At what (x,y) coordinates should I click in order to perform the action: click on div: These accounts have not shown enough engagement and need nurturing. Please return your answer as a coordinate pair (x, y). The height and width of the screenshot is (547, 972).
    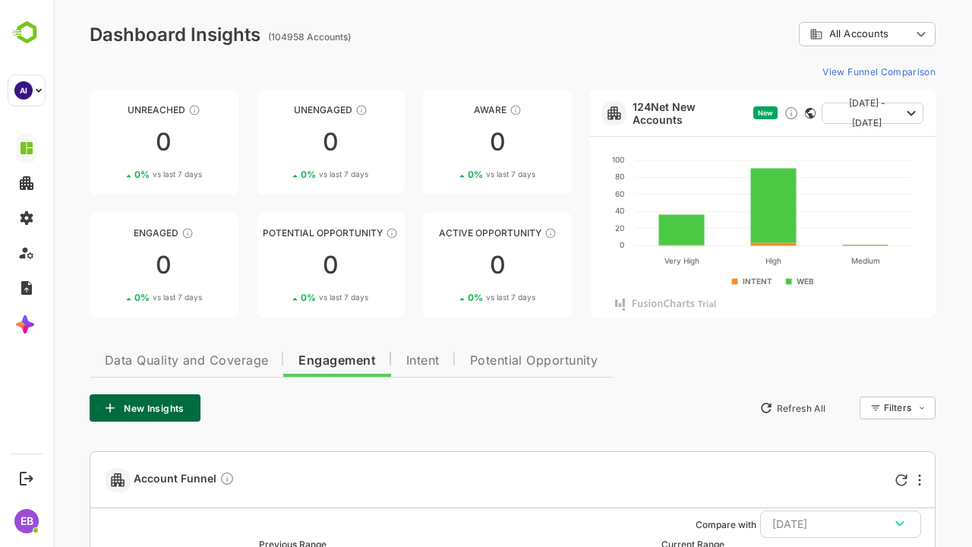
    Looking at the image, I should click on (308, 110).